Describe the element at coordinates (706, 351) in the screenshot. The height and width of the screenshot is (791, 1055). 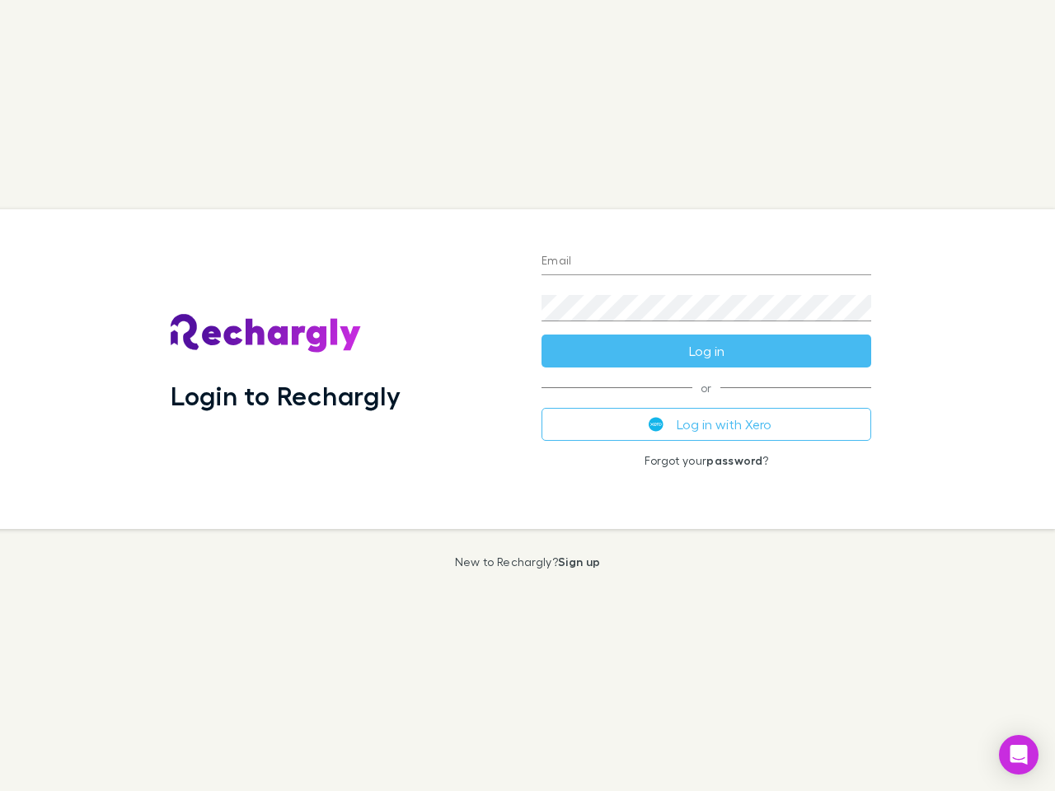
I see `button: Log in` at that location.